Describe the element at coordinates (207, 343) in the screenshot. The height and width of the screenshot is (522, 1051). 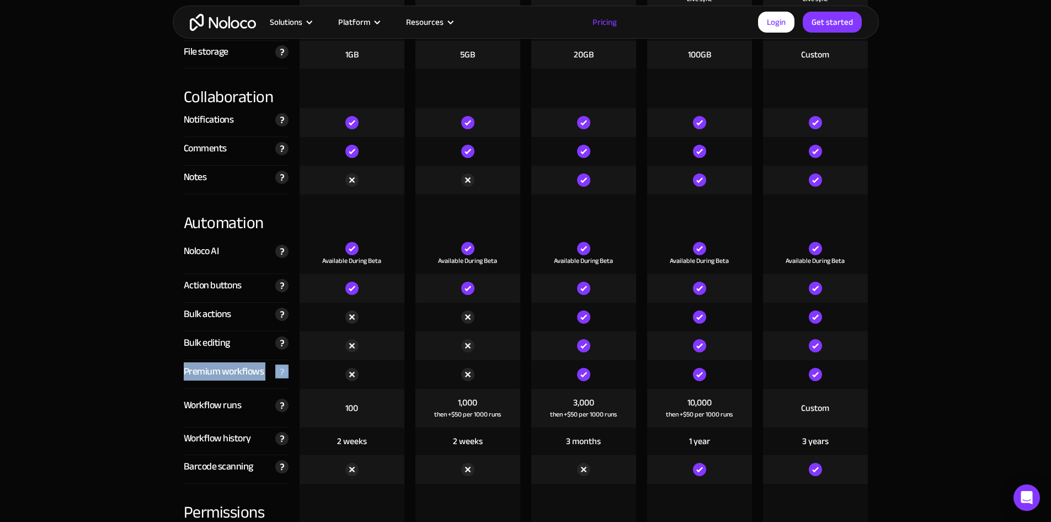
I see `div: Bulk editing` at that location.